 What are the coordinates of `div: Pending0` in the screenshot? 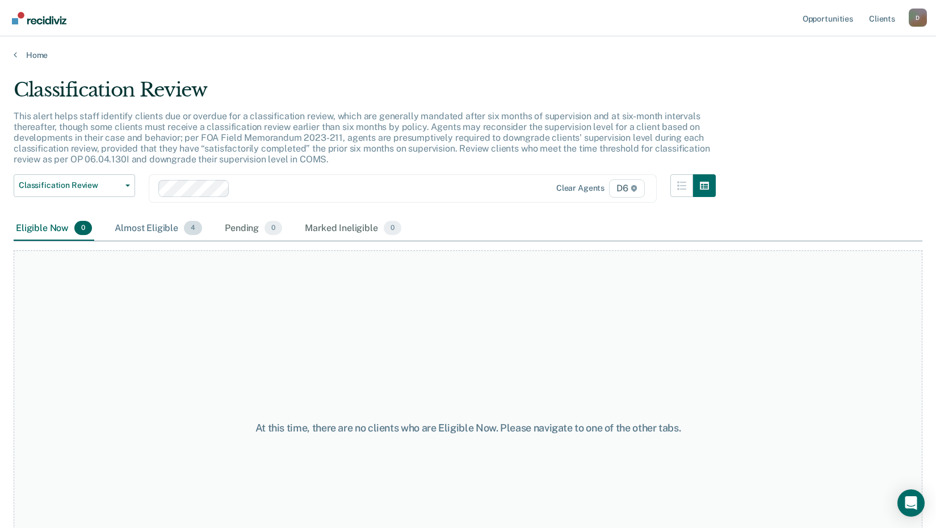 It's located at (253, 229).